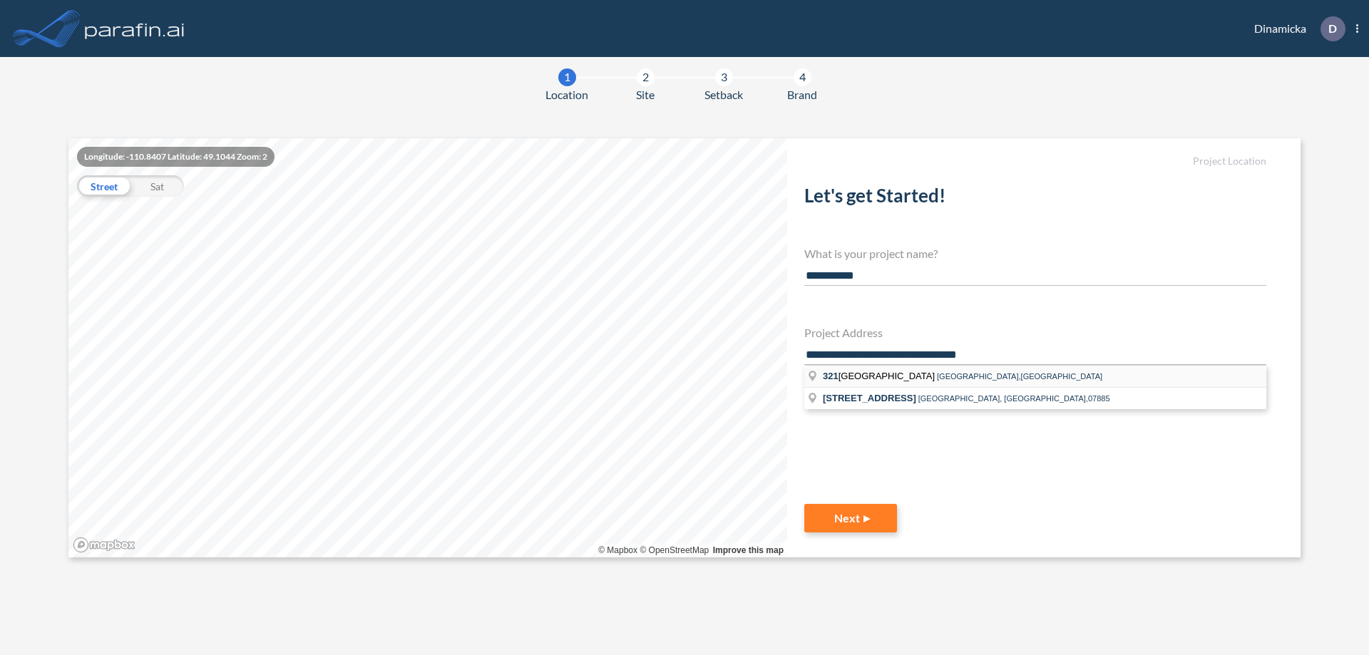 This screenshot has width=1369, height=655. Describe the element at coordinates (802, 77) in the screenshot. I see `div: 4` at that location.